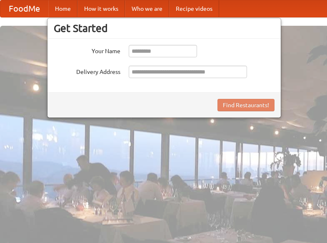 The height and width of the screenshot is (243, 327). Describe the element at coordinates (164, 28) in the screenshot. I see `h3: Get Started` at that location.